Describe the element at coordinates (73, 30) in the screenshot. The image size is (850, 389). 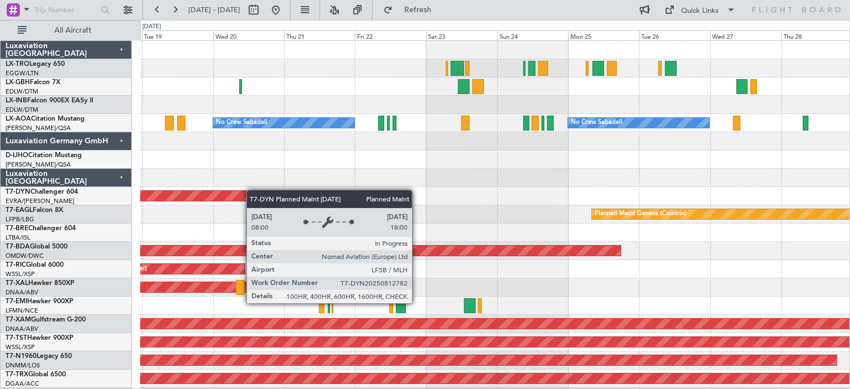
I see `span: All Aircraft` at that location.